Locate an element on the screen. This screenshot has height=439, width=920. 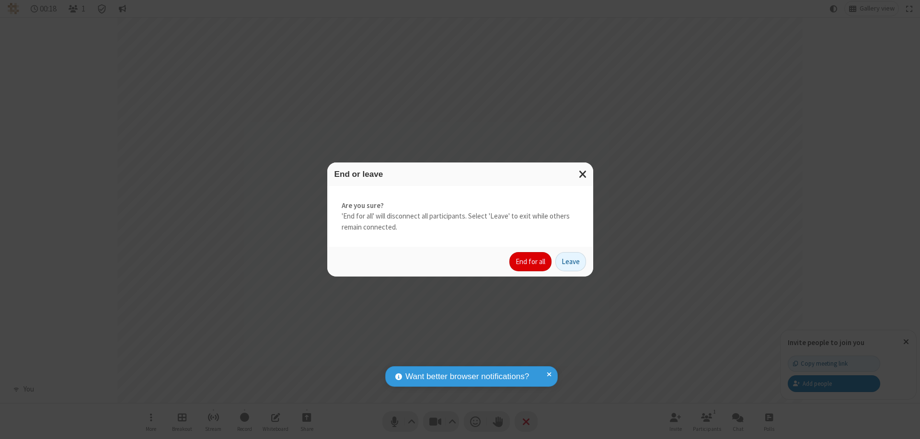
div: 'End for all' will disconnect all participants. Select 'Leave' to exit while others remain connec... is located at coordinates (460, 217).